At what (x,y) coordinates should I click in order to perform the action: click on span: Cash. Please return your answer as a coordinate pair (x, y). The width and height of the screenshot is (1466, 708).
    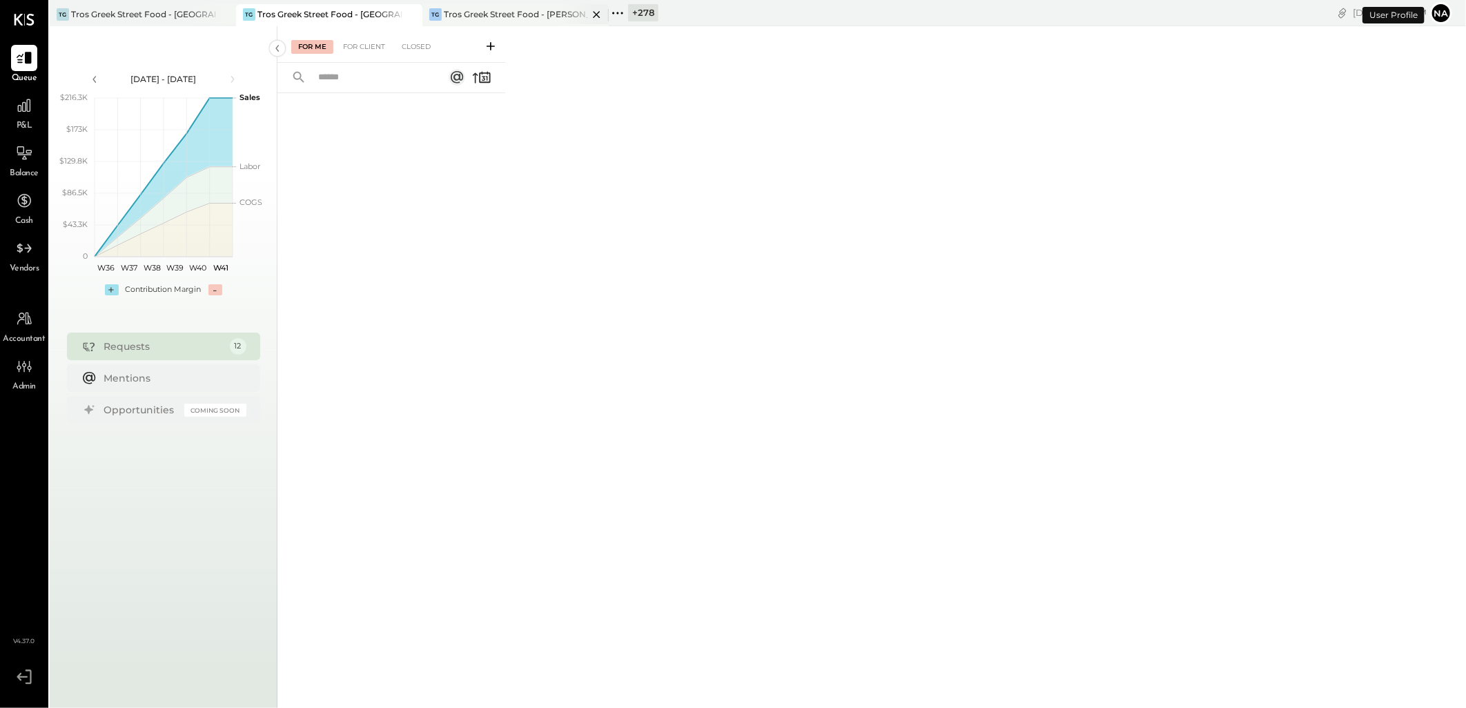
    Looking at the image, I should click on (24, 222).